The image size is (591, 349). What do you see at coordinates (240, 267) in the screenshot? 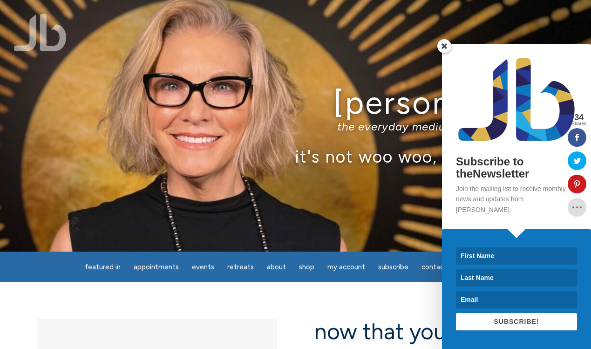
I see `span: Retreats` at bounding box center [240, 267].